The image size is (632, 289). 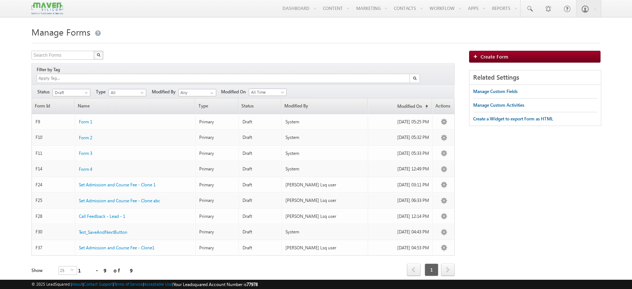 I want to click on a: Form 4, so click(x=86, y=169).